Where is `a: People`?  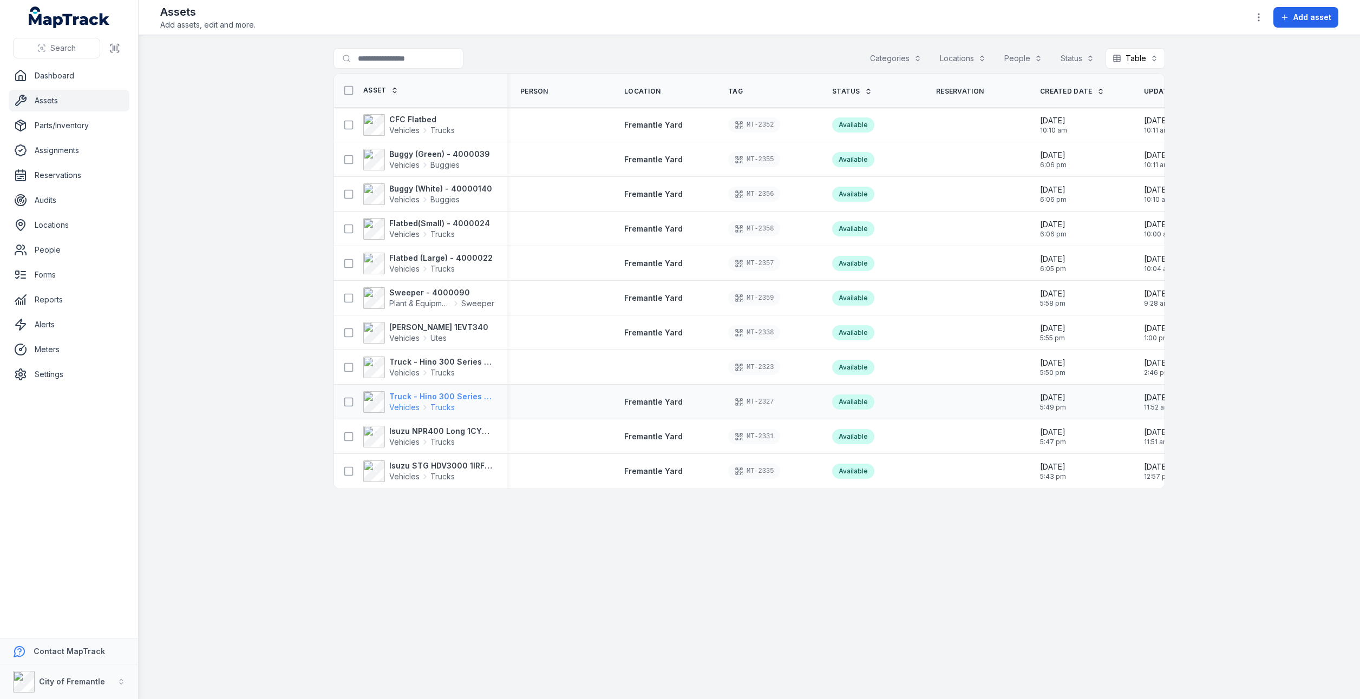 a: People is located at coordinates (69, 250).